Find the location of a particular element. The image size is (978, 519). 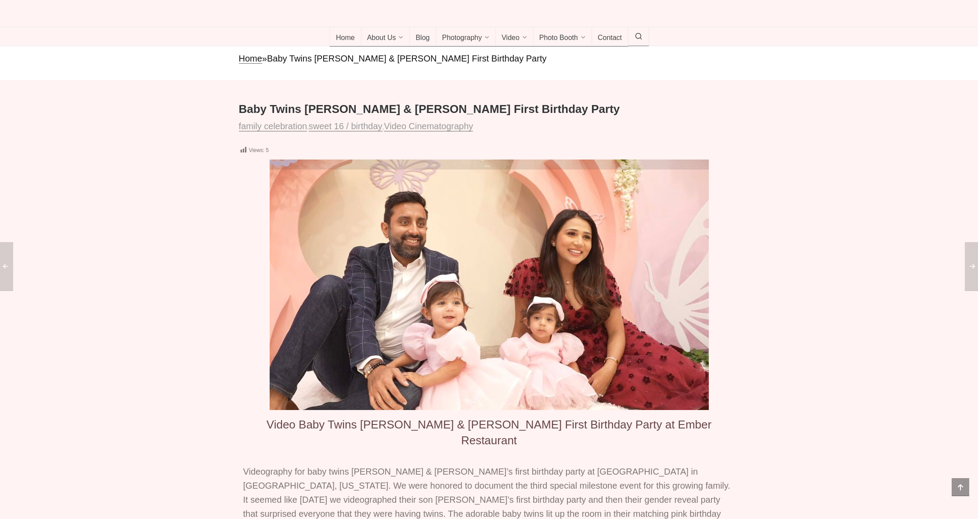

a: family celebration is located at coordinates (273, 126).